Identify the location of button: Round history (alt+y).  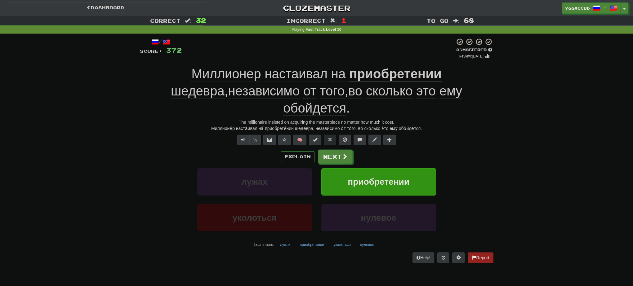
(444, 257).